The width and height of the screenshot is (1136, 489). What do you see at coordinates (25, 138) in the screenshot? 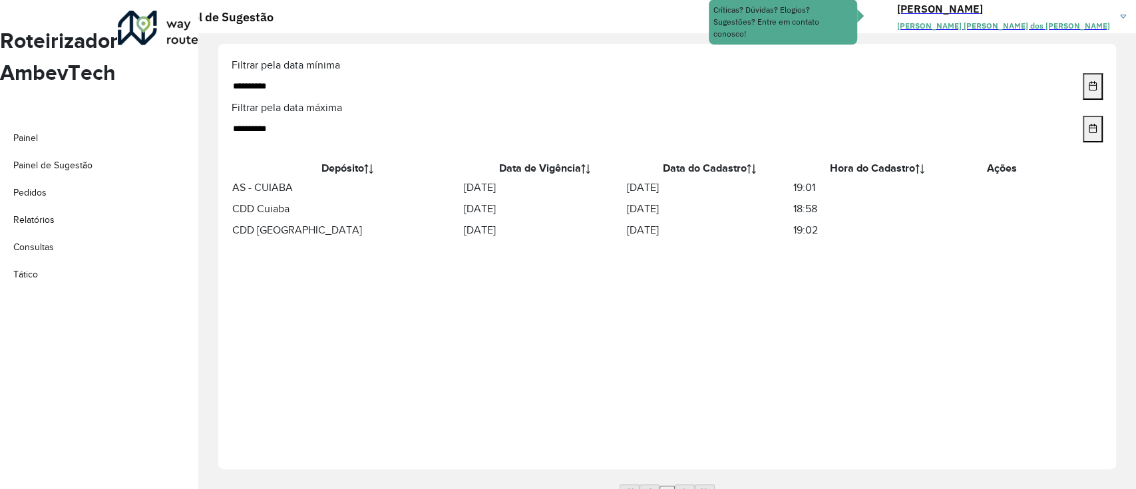
I see `span: Painel` at bounding box center [25, 138].